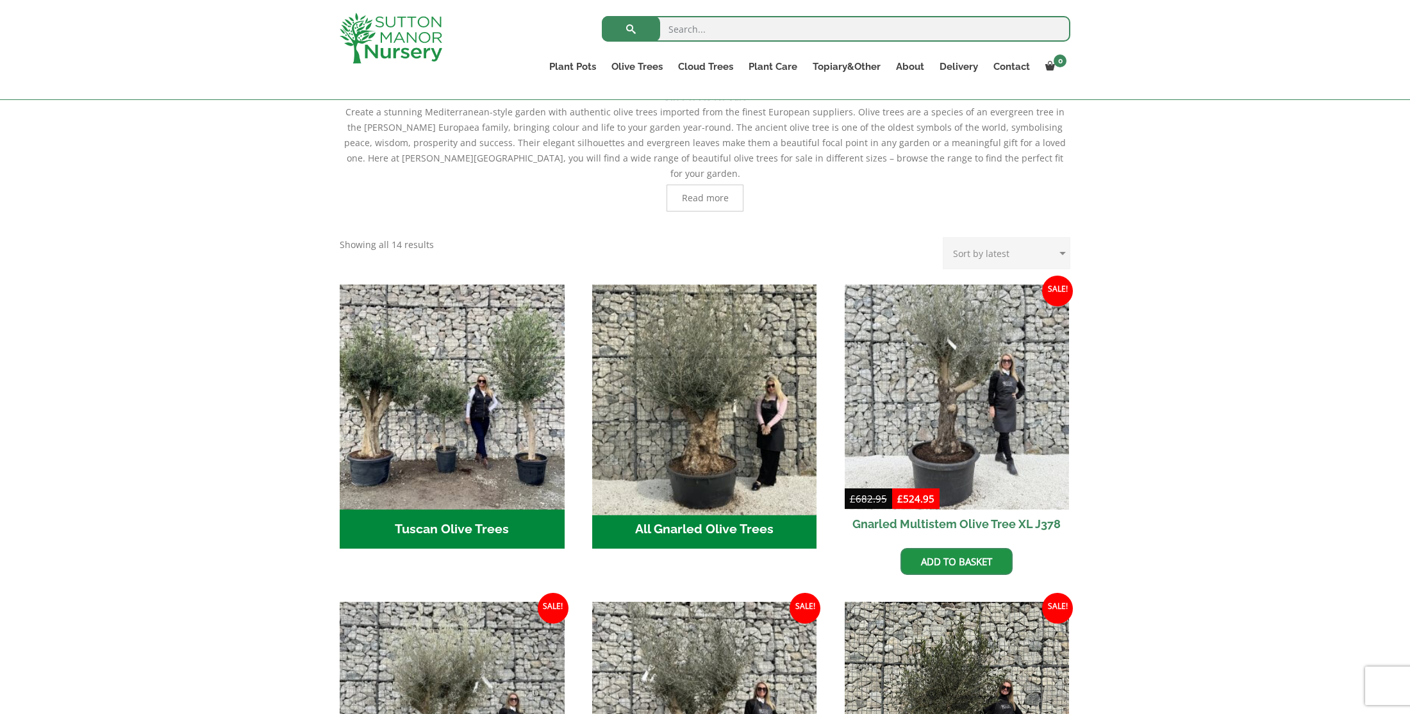 The height and width of the screenshot is (714, 1410). I want to click on span: Read more, so click(705, 198).